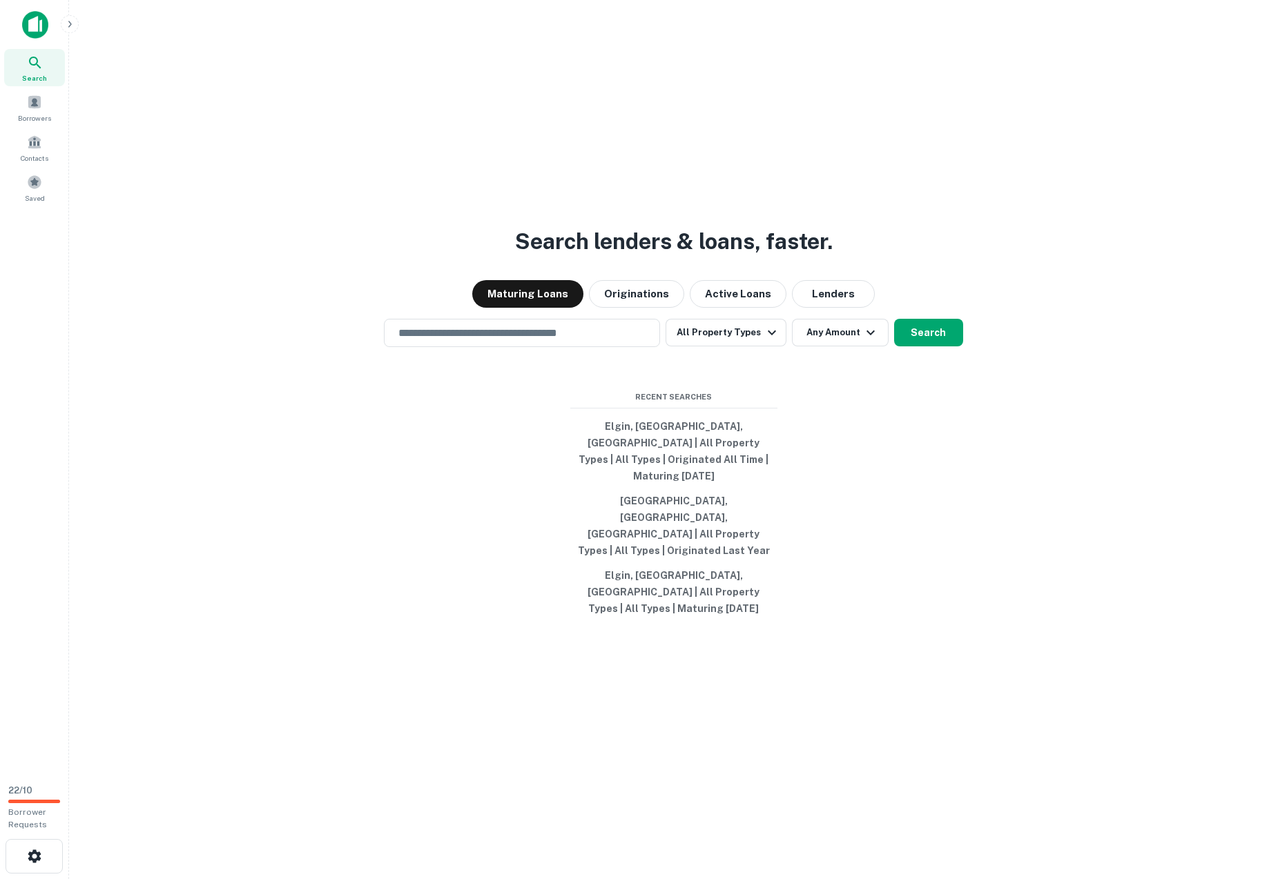  Describe the element at coordinates (725, 333) in the screenshot. I see `button: All Property Types` at that location.